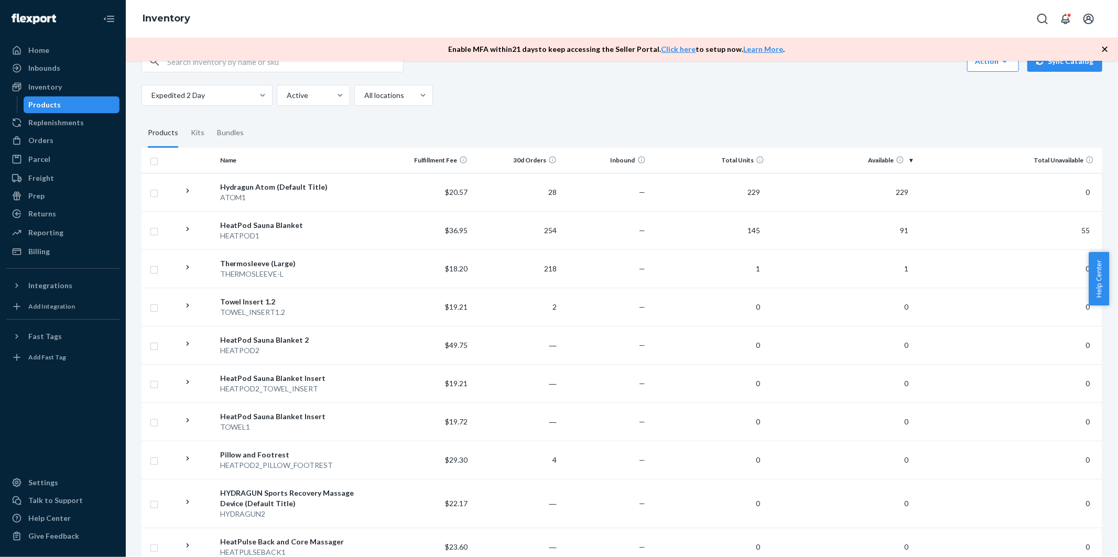 The image size is (1118, 557). Describe the element at coordinates (516, 160) in the screenshot. I see `th: 30d Orders` at that location.